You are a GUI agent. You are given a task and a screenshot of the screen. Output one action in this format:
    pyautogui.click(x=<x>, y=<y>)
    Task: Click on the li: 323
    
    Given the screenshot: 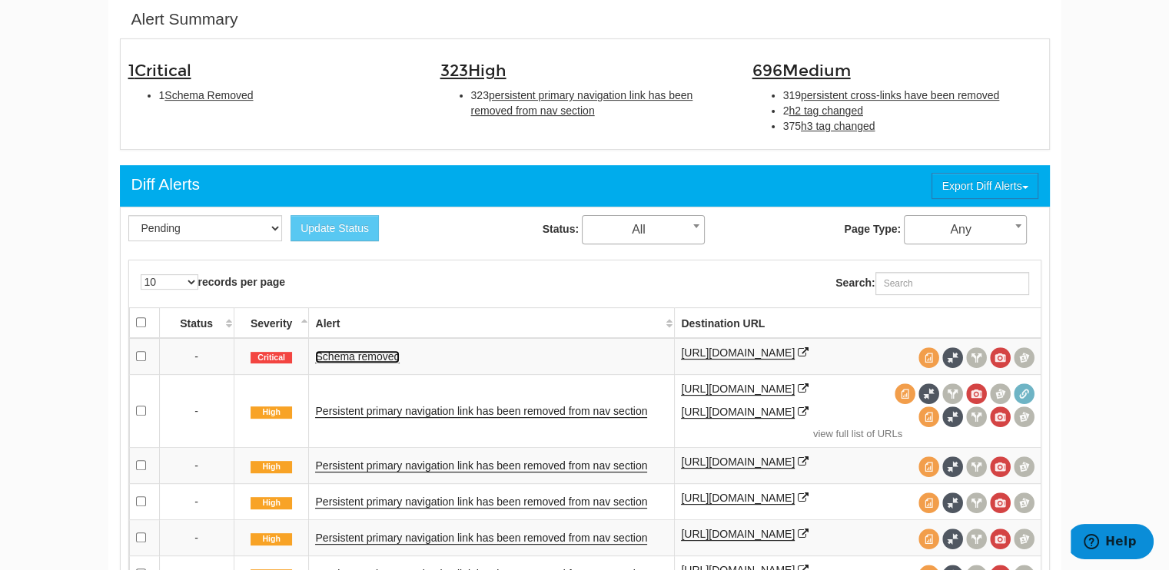 What is the action you would take?
    pyautogui.click(x=600, y=103)
    